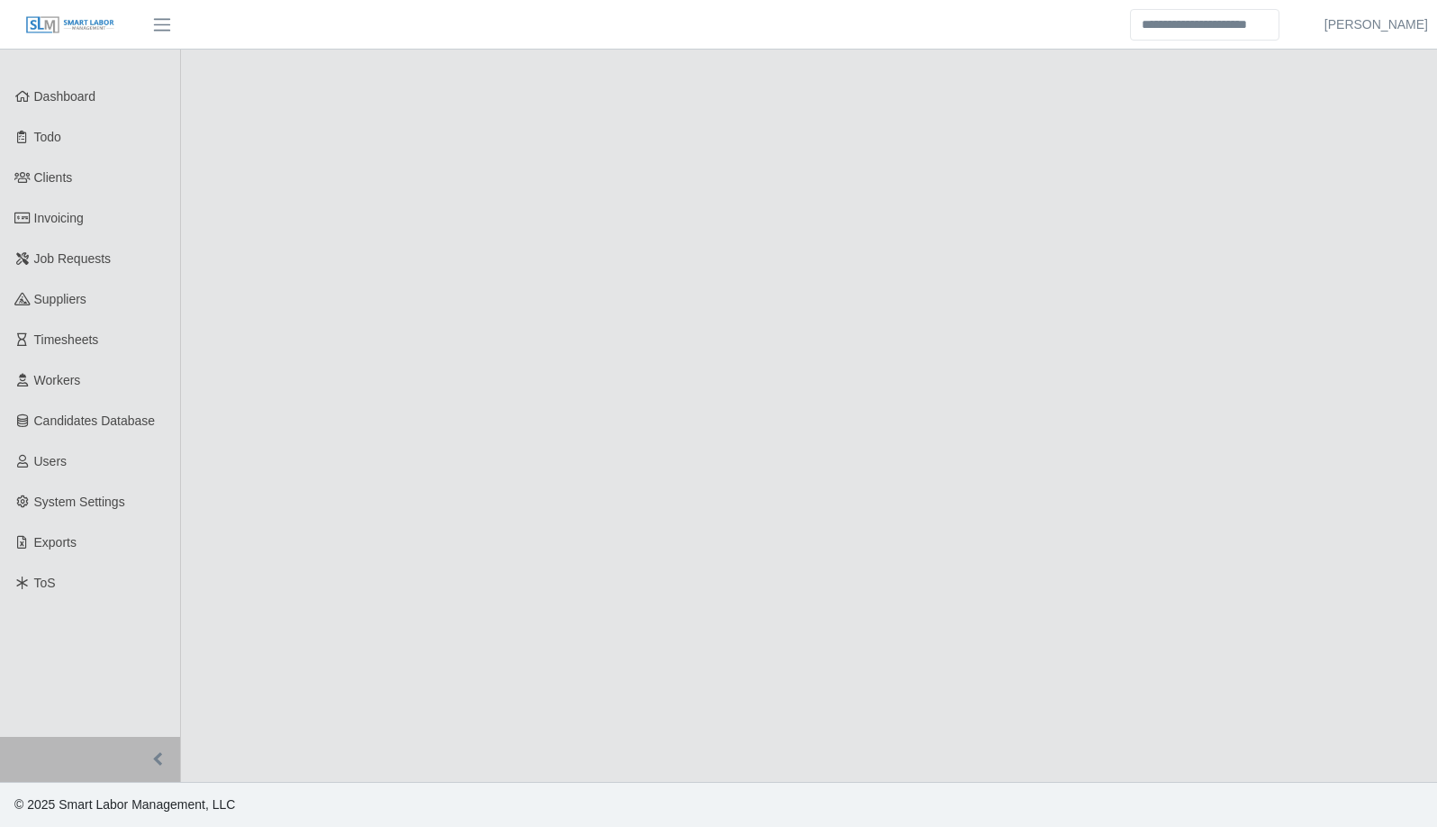 Image resolution: width=1437 pixels, height=827 pixels. What do you see at coordinates (73, 258) in the screenshot?
I see `span: Job Requests` at bounding box center [73, 258].